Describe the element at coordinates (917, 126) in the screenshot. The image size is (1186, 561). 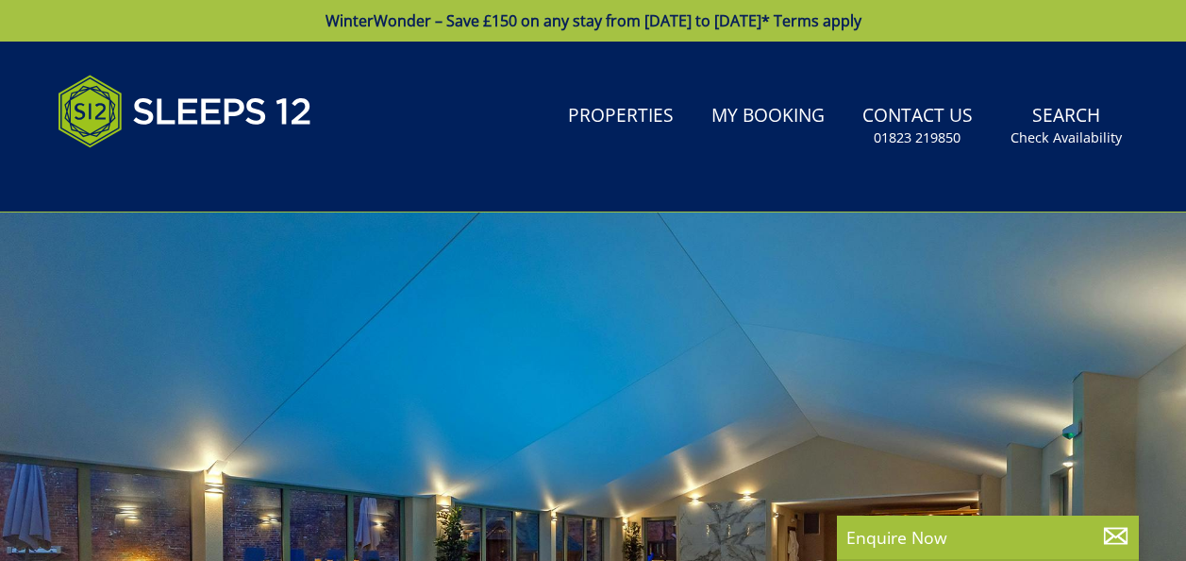
I see `a: Contact Us01823 219850` at that location.